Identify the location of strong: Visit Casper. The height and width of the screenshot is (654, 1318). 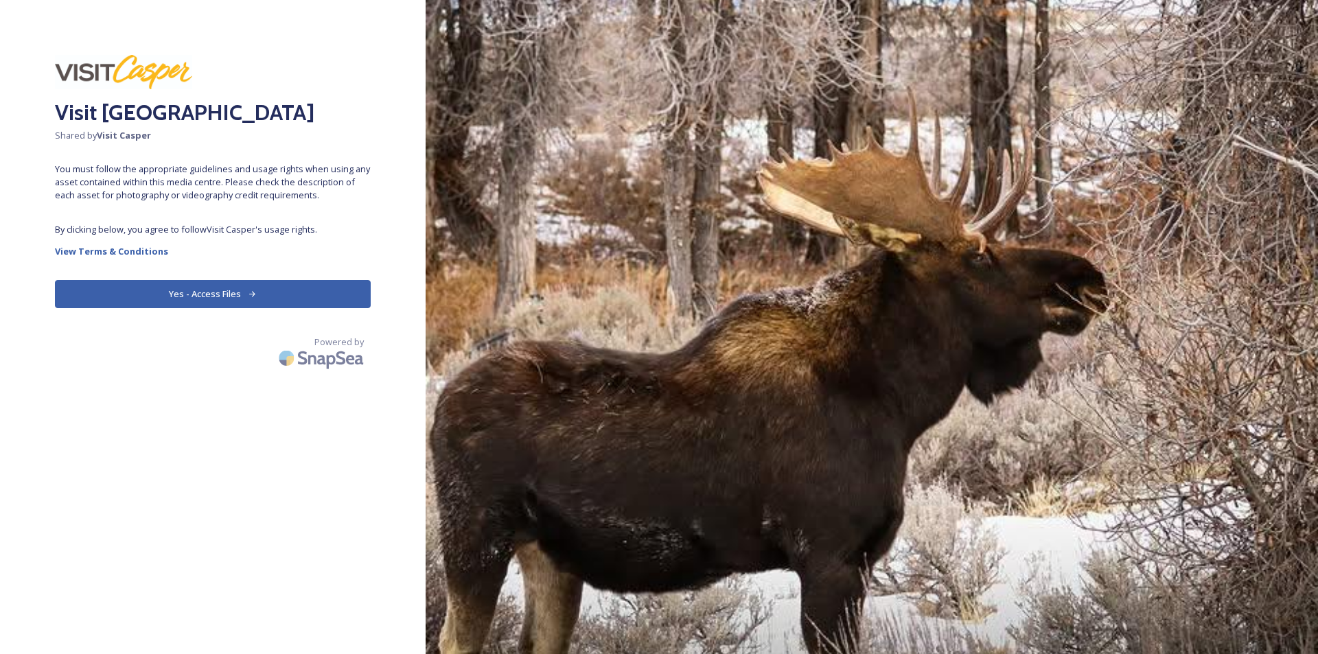
(124, 135).